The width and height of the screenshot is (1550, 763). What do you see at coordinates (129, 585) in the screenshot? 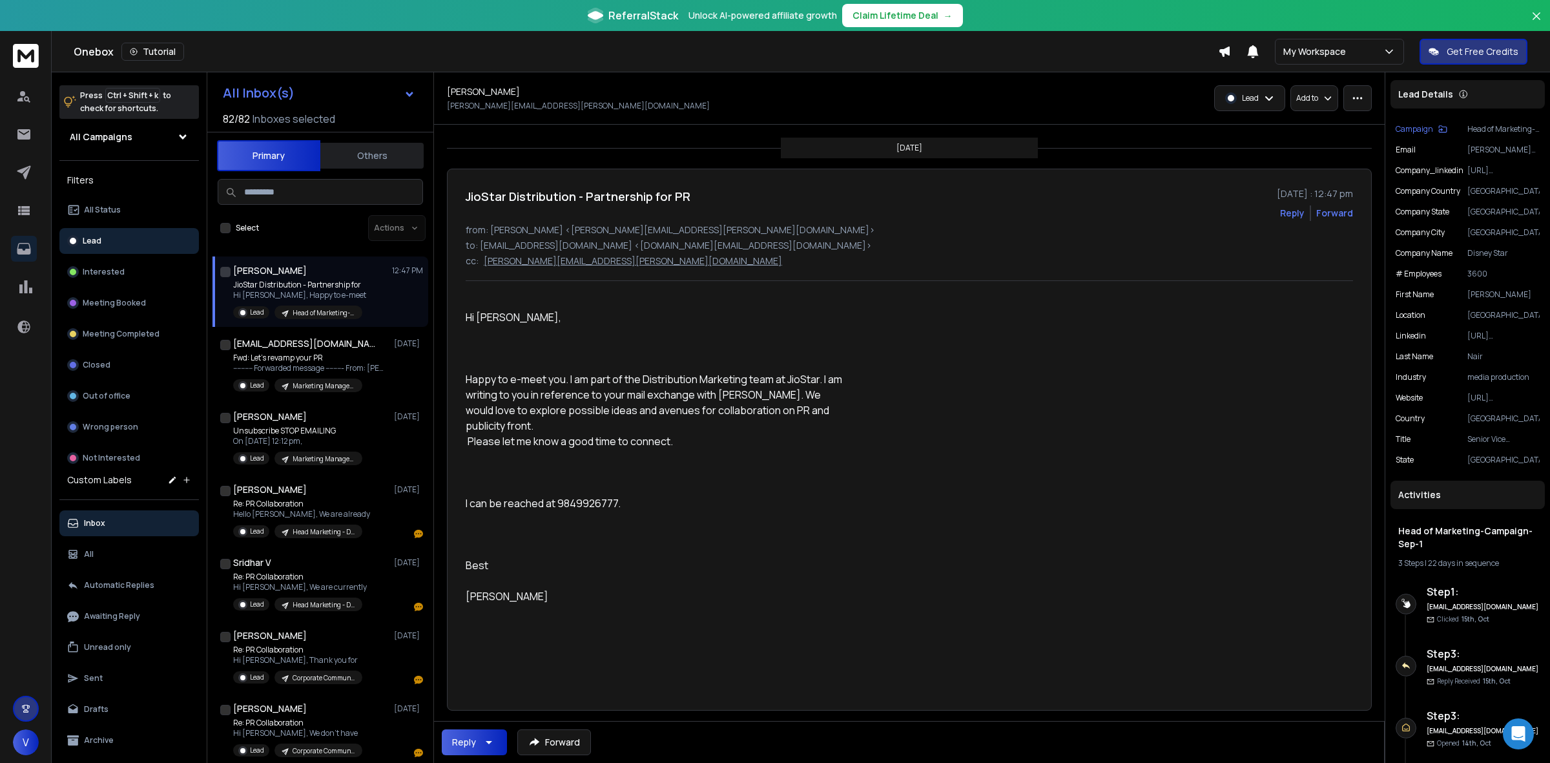
I see `button: Automatic Replies` at bounding box center [129, 585].